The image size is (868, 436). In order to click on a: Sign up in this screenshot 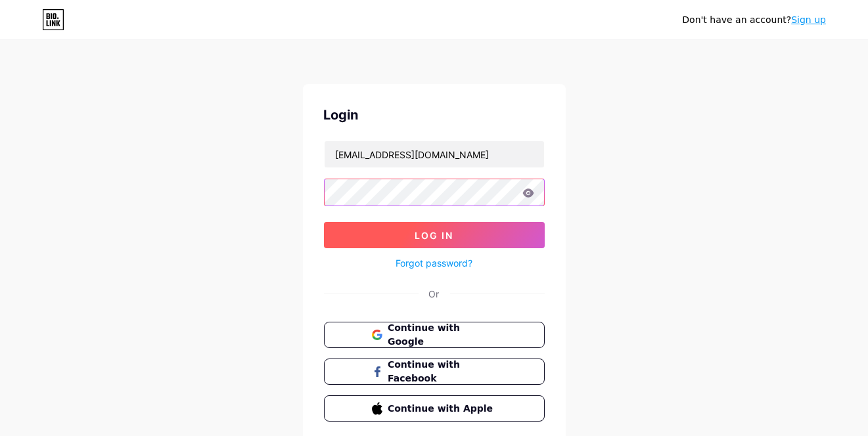, I will do `click(808, 20)`.